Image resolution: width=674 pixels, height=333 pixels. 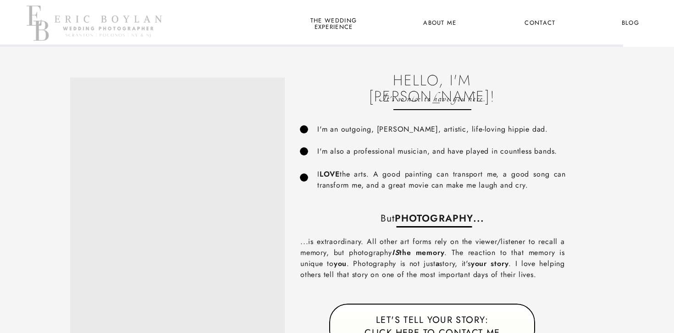 I want to click on b: you, so click(x=340, y=263).